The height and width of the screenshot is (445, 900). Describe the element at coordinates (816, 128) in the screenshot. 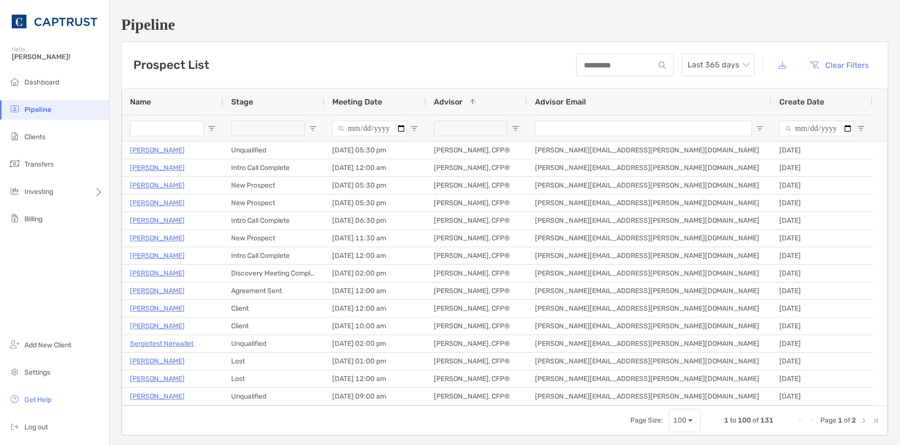

I see `input: Create Date Filter Input` at that location.